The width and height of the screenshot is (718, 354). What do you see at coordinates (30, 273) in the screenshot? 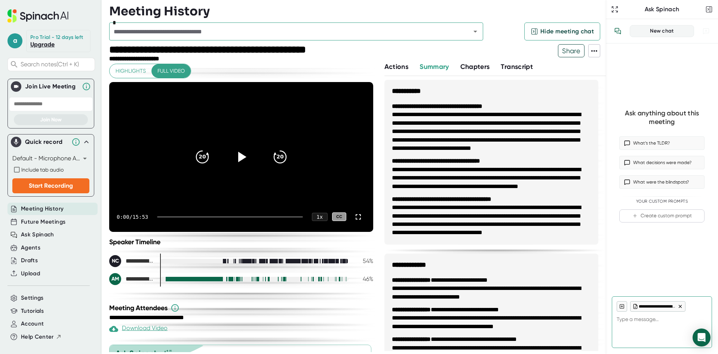
I see `button: Upload` at bounding box center [30, 273].